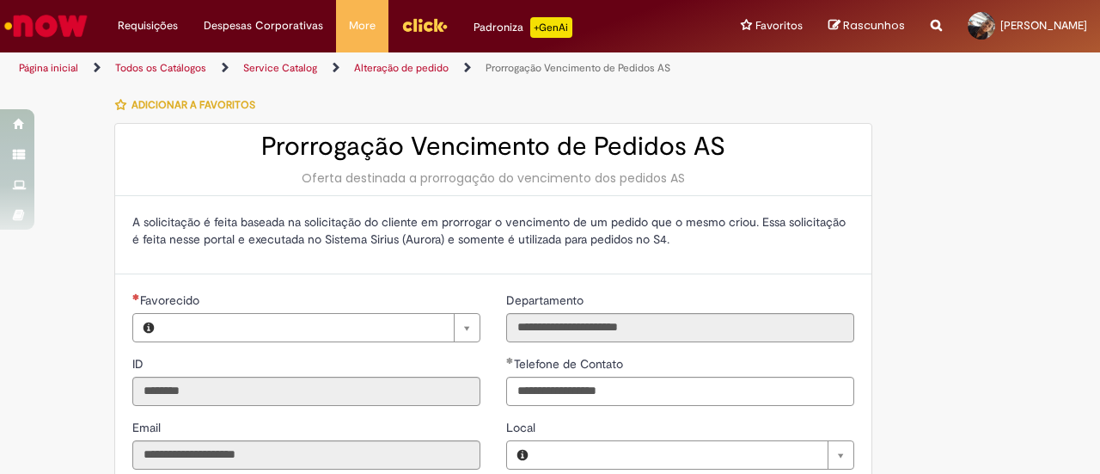 This screenshot has height=474, width=1100. What do you see at coordinates (46, 26) in the screenshot?
I see `img: ServiceNow` at bounding box center [46, 26].